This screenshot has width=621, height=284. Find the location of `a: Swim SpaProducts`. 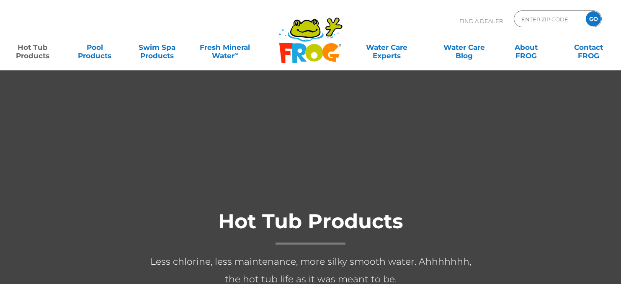

a: Swim SpaProducts is located at coordinates (156, 47).